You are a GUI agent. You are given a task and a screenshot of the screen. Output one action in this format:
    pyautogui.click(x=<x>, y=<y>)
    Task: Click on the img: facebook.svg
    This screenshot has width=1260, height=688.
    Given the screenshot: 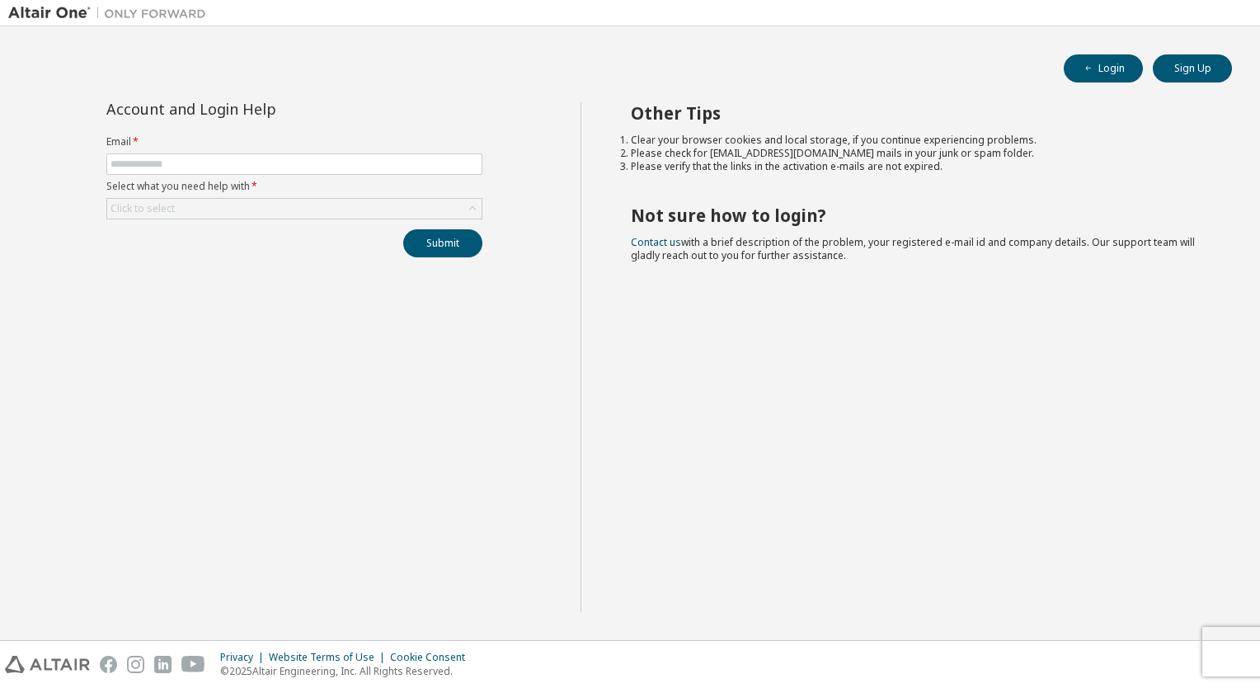 What is the action you would take?
    pyautogui.click(x=108, y=664)
    